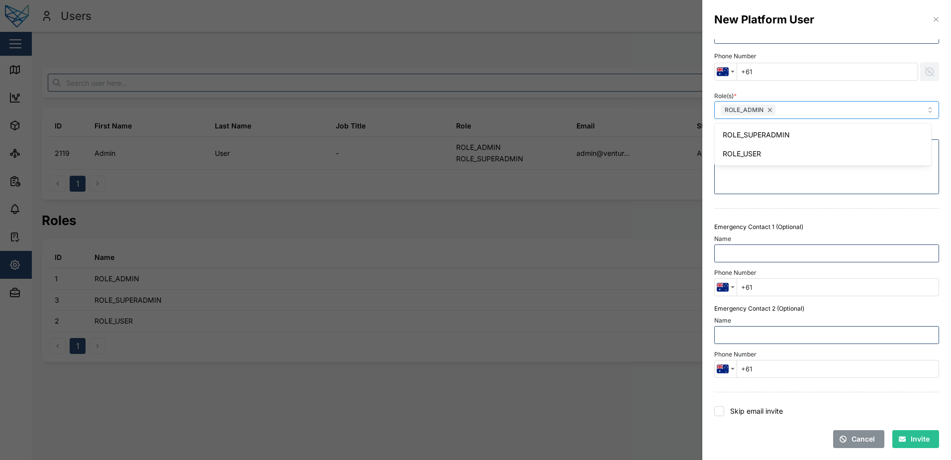 The height and width of the screenshot is (460, 951). I want to click on button: Cancel, so click(859, 439).